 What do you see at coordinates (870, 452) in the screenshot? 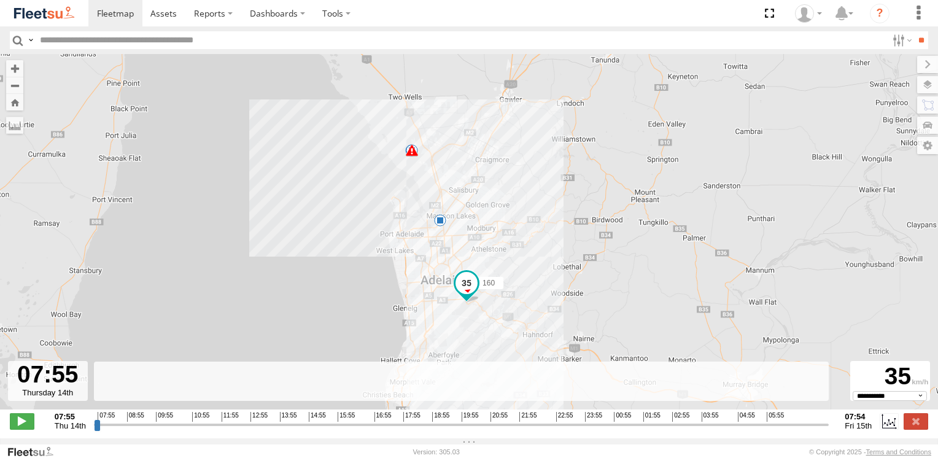
I see `div: © Copyright 2025 -` at bounding box center [870, 452].